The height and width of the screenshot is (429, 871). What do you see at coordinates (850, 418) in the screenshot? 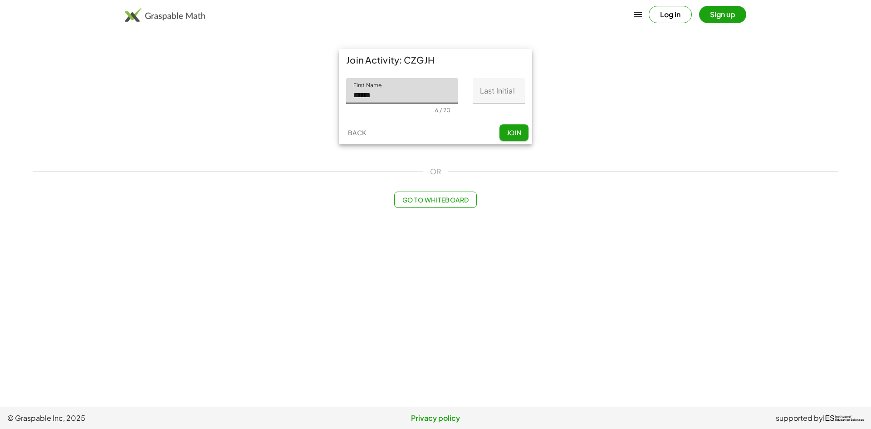
I see `span: Institute of Education Sciences` at bounding box center [850, 418].